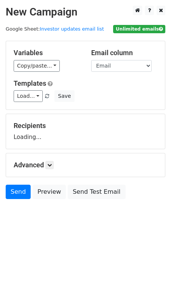 The width and height of the screenshot is (171, 281). What do you see at coordinates (64, 96) in the screenshot?
I see `button: Save` at bounding box center [64, 96].